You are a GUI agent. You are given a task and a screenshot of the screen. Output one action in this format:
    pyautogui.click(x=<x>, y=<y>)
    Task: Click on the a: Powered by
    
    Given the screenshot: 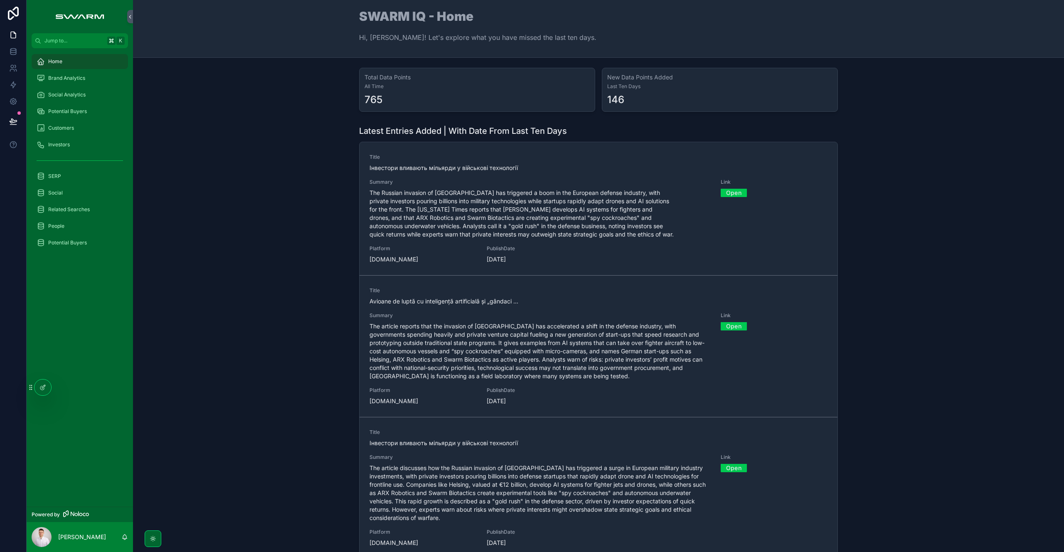 What is the action you would take?
    pyautogui.click(x=80, y=514)
    